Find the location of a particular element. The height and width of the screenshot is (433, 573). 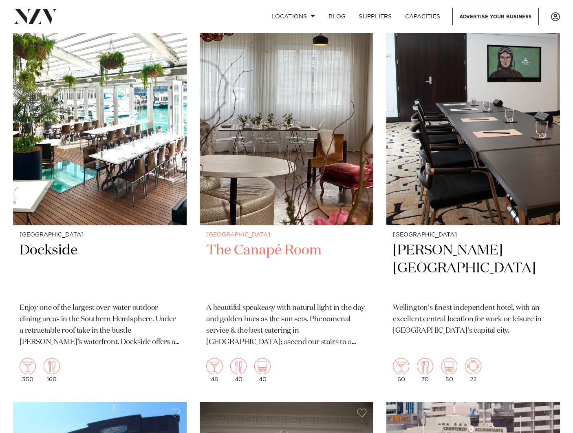

p: Wellington's finest independent hotel, with an excellent central location for work or leisure in ... is located at coordinates (473, 319).